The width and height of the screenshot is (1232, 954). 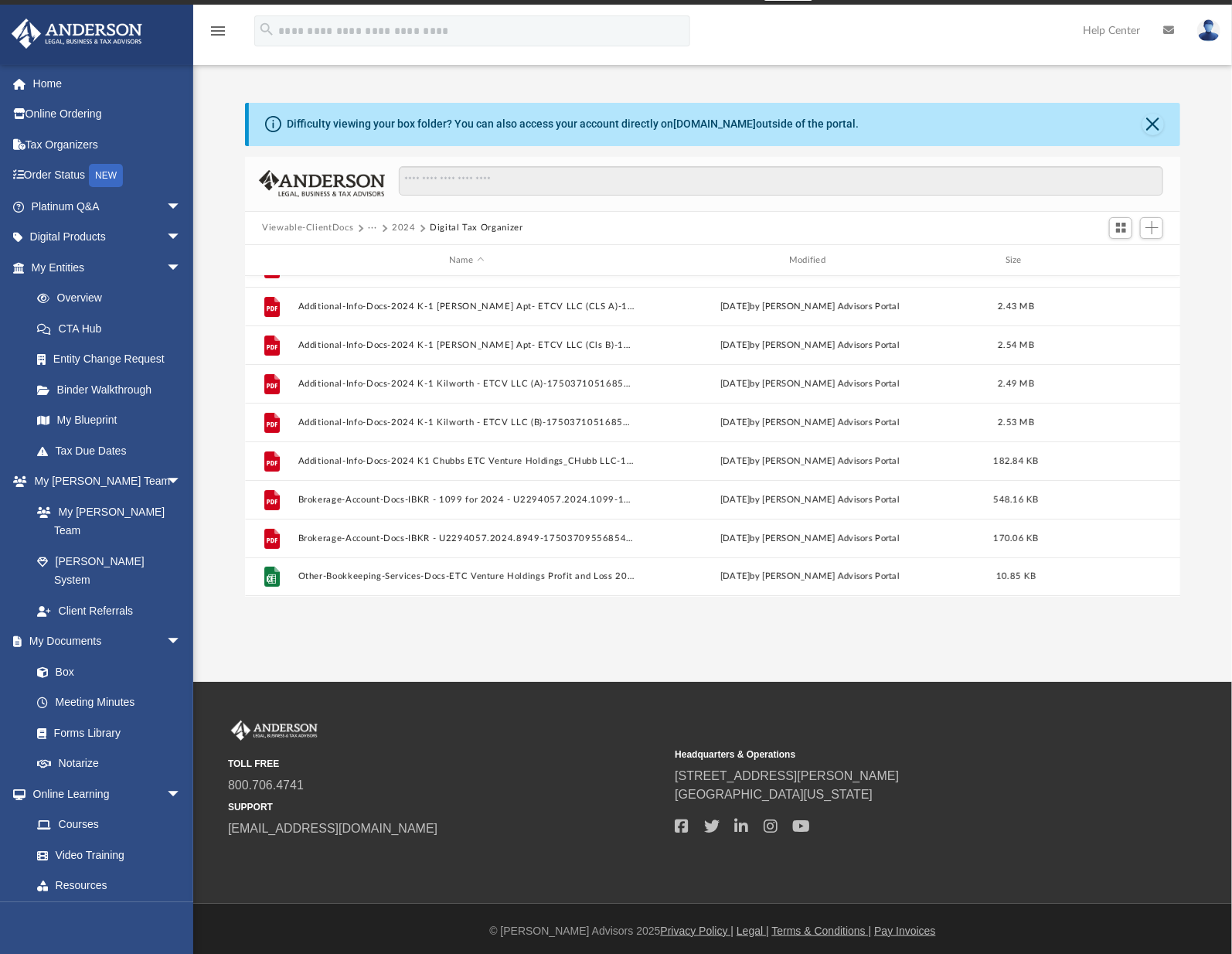 I want to click on div: Size, so click(x=1016, y=260).